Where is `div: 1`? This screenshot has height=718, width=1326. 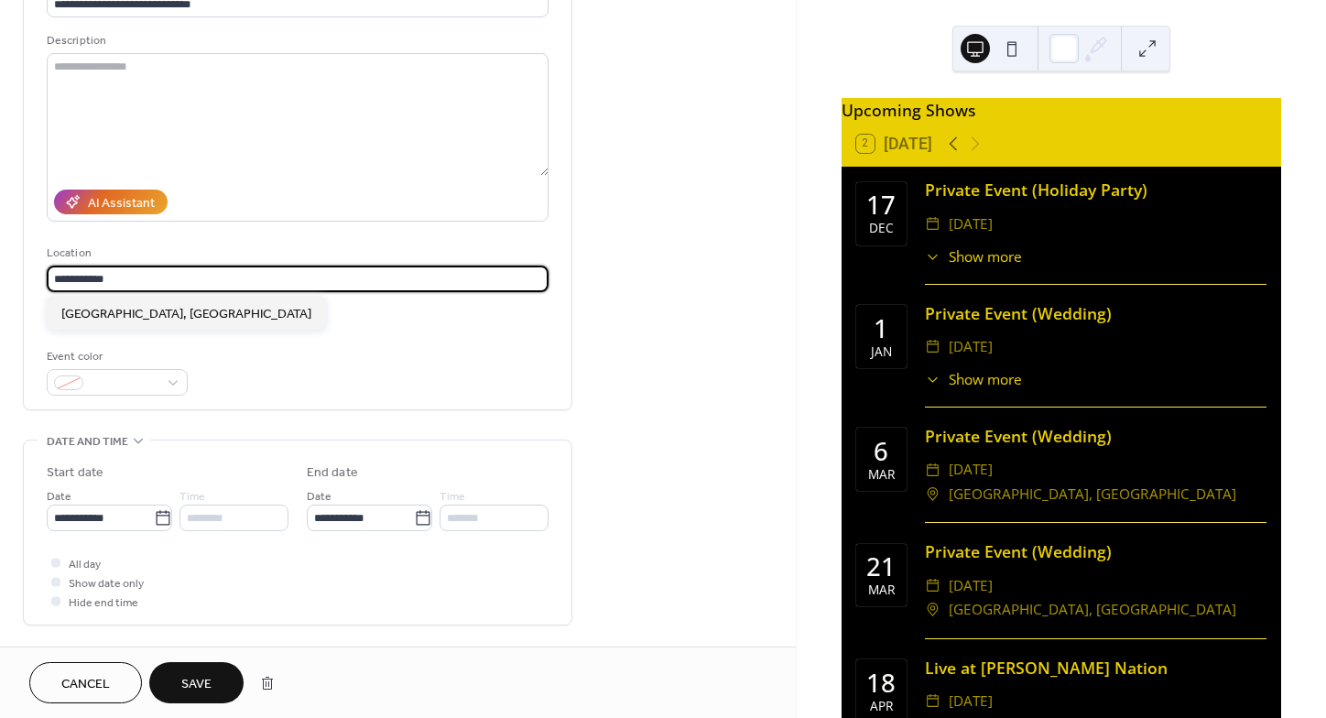 div: 1 is located at coordinates (881, 329).